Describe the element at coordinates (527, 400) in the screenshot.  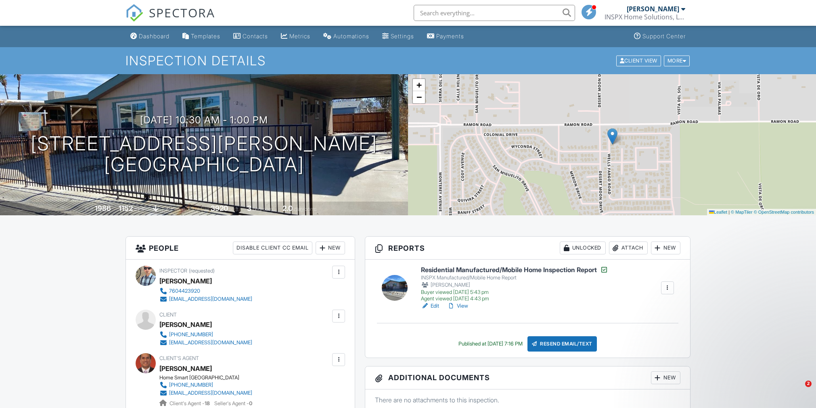
I see `p: There are no attachments to this inspection.` at that location.